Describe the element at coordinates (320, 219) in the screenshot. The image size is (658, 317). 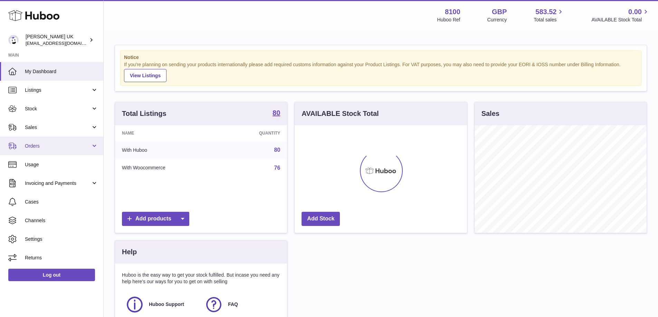
I see `a: Add Stock` at that location.